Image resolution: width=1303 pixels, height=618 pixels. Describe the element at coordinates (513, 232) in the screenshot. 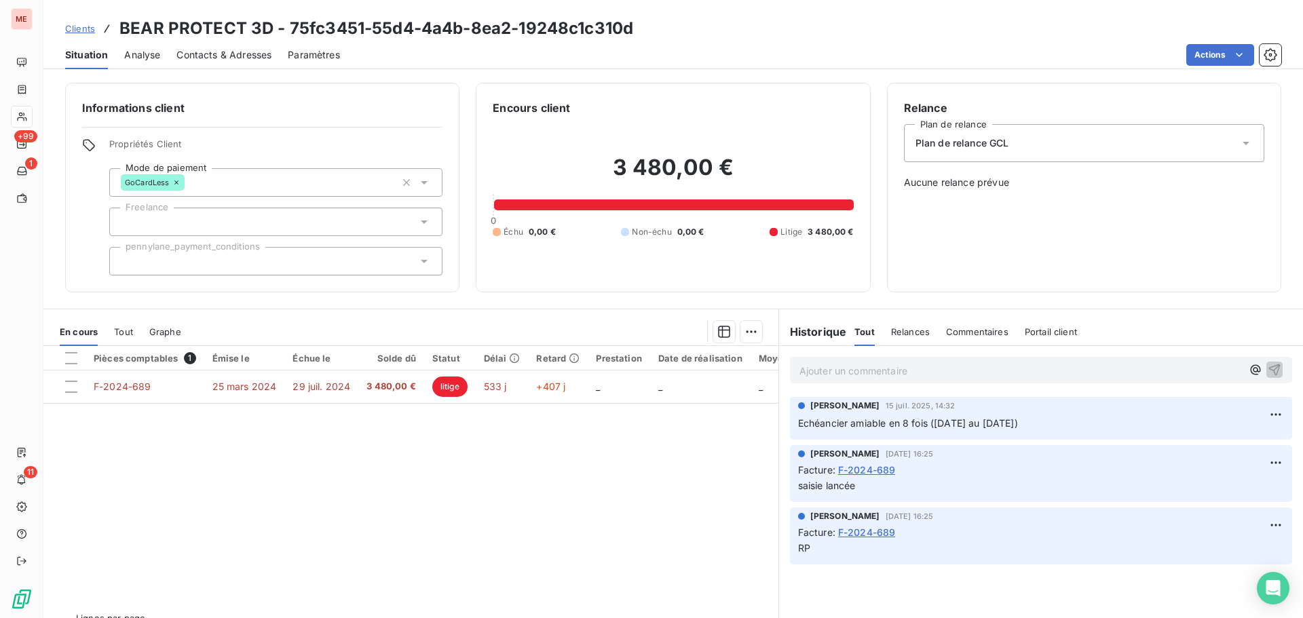

I see `span: Échu` at that location.